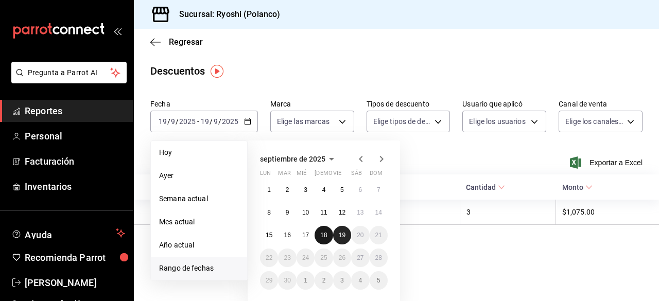 This screenshot has height=301, width=659. I want to click on abbr: 5 de octubre de 2025, so click(379, 281).